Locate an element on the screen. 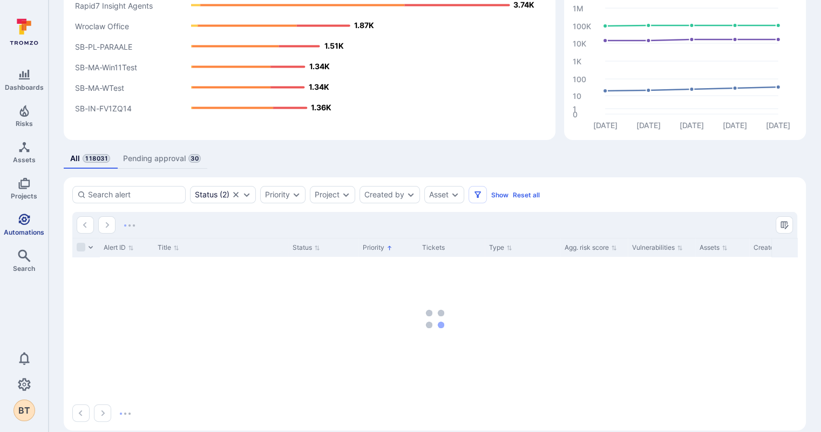  div: Billy Tinnes is located at coordinates (24, 410).